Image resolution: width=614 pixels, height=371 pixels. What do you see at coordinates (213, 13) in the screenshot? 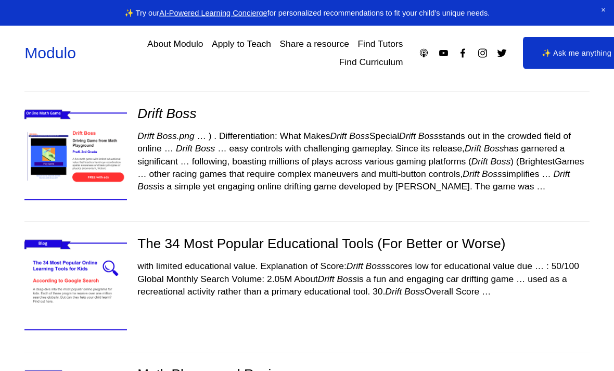
I see `a: AI-Powered Learning Concierge` at bounding box center [213, 13].